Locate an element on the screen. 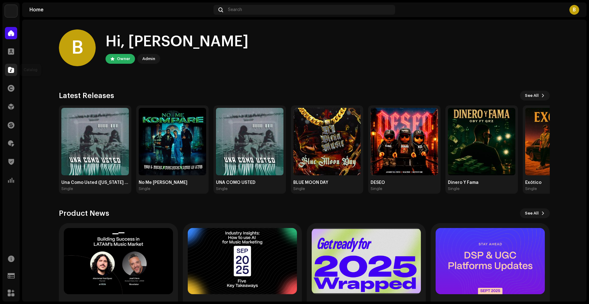 This screenshot has height=304, width=589. img: d1ef4c99-a36a-4c91-9624-2ddd8482c826 is located at coordinates (95, 142).